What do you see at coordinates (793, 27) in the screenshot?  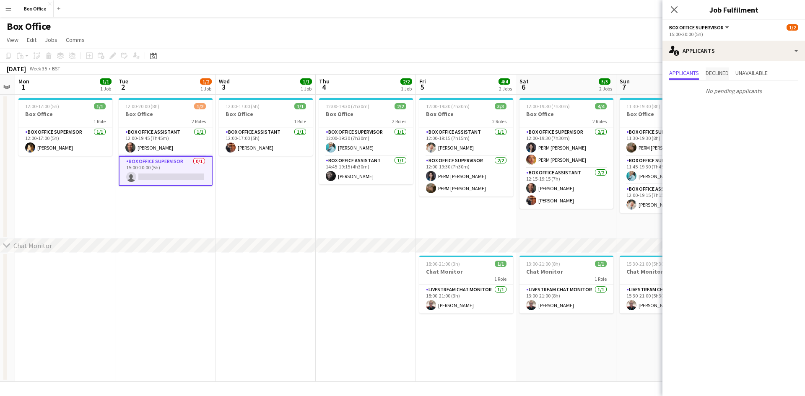 I see `span: 1/2` at bounding box center [793, 27].